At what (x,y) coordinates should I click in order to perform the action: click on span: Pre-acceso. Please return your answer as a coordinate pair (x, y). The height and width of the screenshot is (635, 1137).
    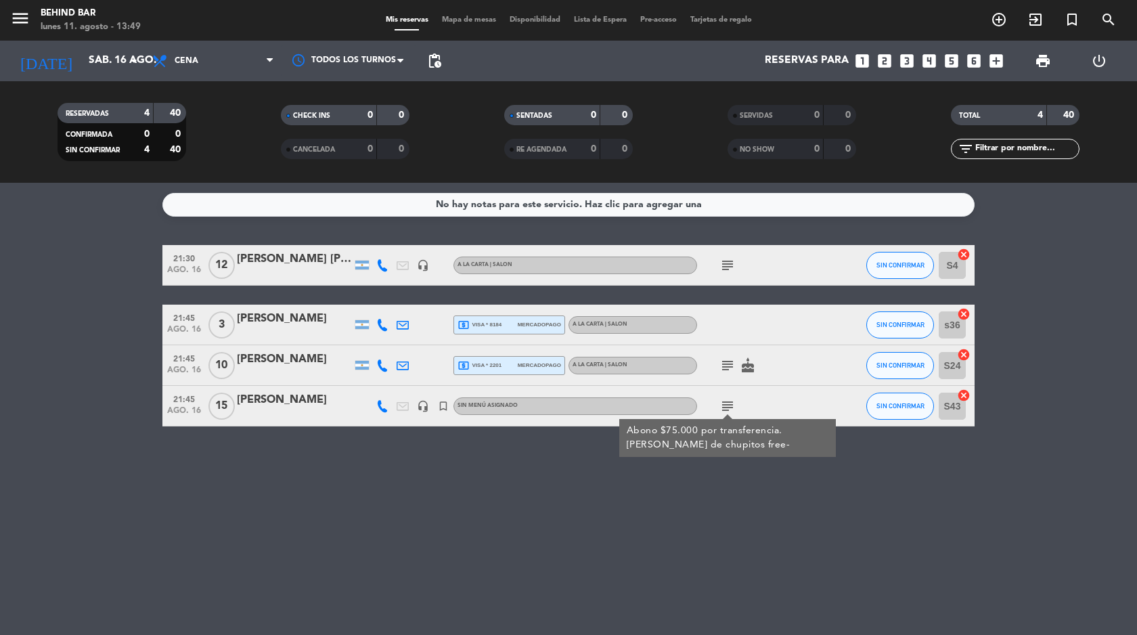
    Looking at the image, I should click on (658, 20).